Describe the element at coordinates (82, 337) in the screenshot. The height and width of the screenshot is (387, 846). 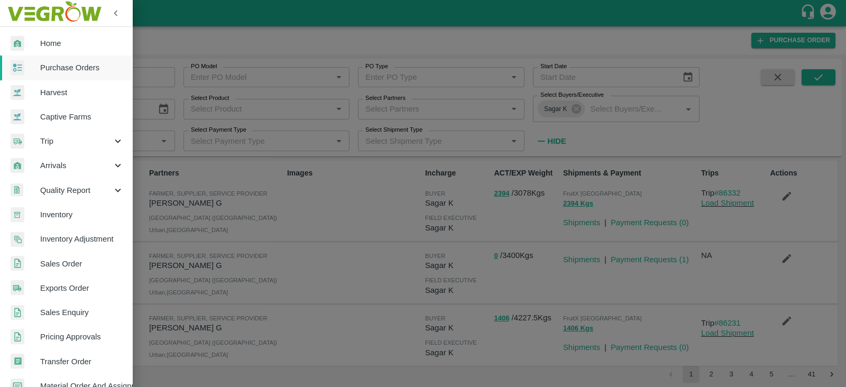
I see `span: Pricing Approvals` at that location.